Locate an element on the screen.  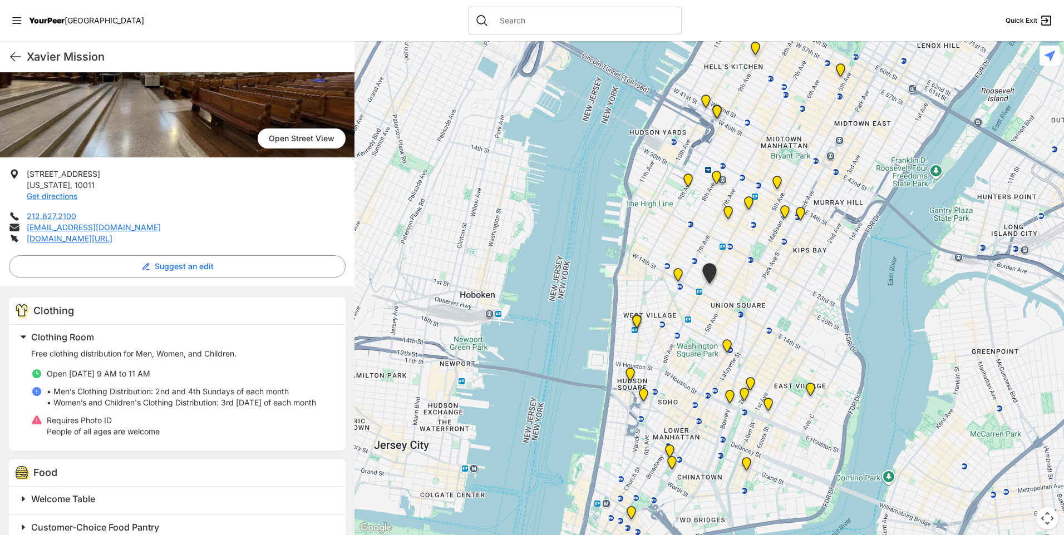
div: Bowery Campus is located at coordinates (730, 399).